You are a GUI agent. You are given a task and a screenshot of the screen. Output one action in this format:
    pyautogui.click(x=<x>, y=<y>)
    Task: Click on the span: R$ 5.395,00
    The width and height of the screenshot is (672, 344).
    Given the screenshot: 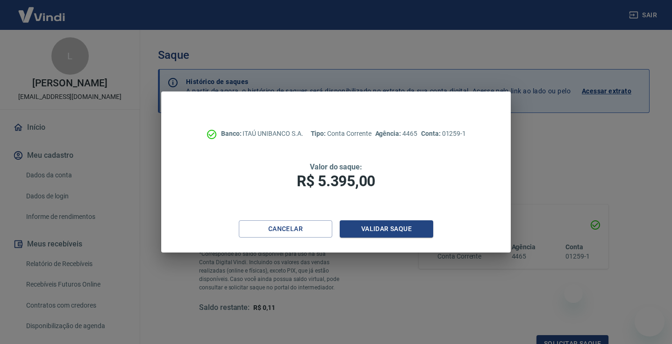 What is the action you would take?
    pyautogui.click(x=336, y=181)
    